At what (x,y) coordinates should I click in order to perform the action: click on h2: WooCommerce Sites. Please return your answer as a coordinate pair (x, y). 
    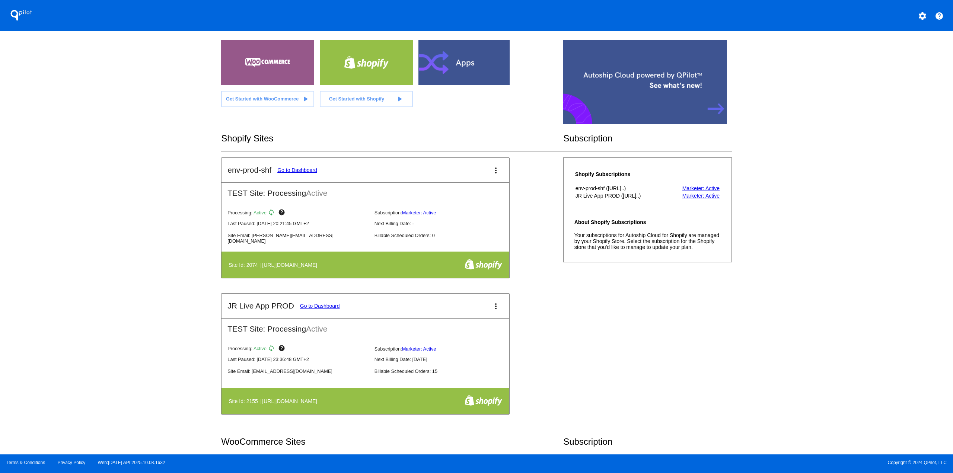
    Looking at the image, I should click on (392, 442).